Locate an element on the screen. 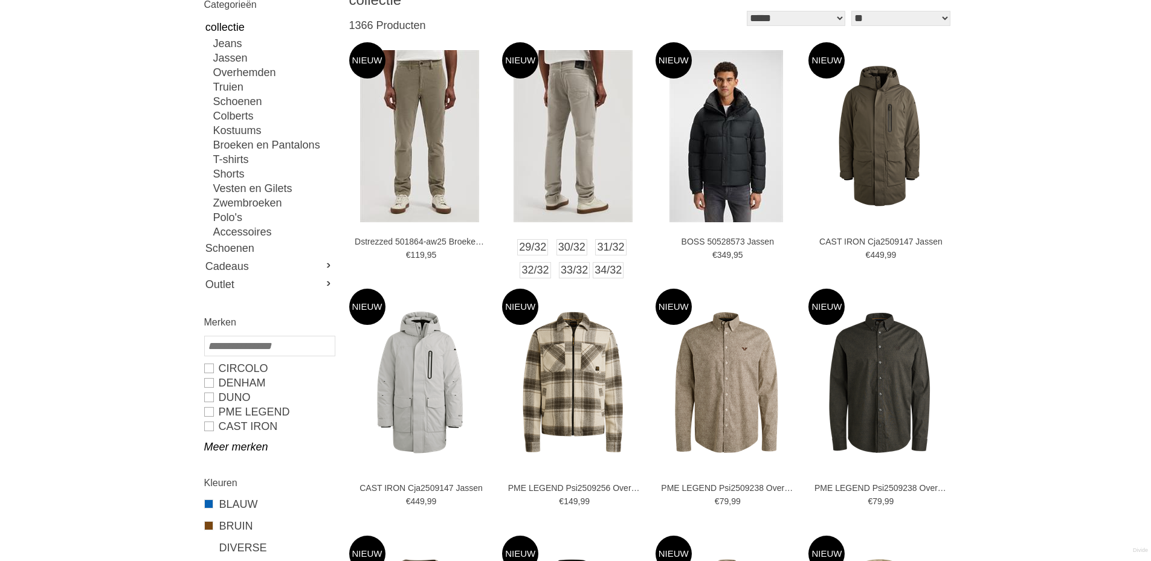 This screenshot has width=1151, height=561. img: Dstrezzed 501862-aw25 Broeken en Pantalons is located at coordinates (573, 136).